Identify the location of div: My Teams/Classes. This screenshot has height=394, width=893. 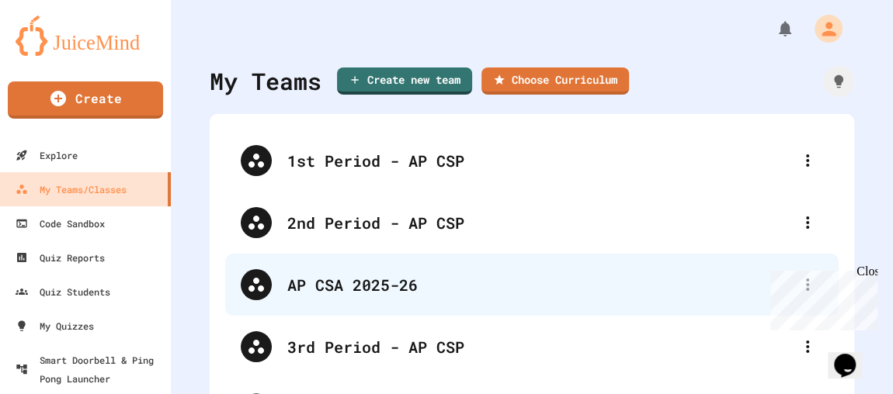
(71, 189).